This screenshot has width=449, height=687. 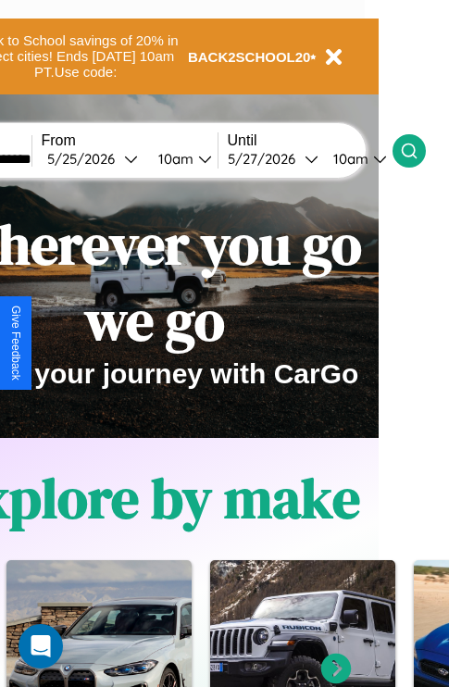 What do you see at coordinates (310, 141) in the screenshot?
I see `label: Until` at bounding box center [310, 141].